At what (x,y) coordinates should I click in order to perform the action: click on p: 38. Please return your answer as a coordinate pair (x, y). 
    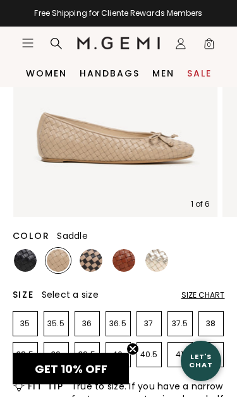
    Looking at the image, I should click on (211, 324).